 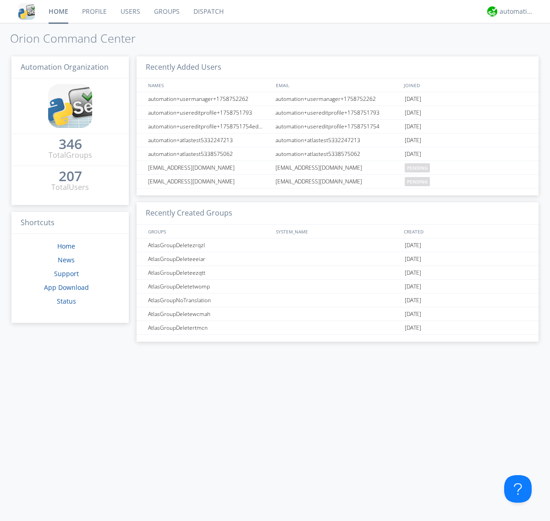 What do you see at coordinates (492, 11) in the screenshot?
I see `img: d2d01cd9b4174d08988066c6d424eccd` at bounding box center [492, 11].